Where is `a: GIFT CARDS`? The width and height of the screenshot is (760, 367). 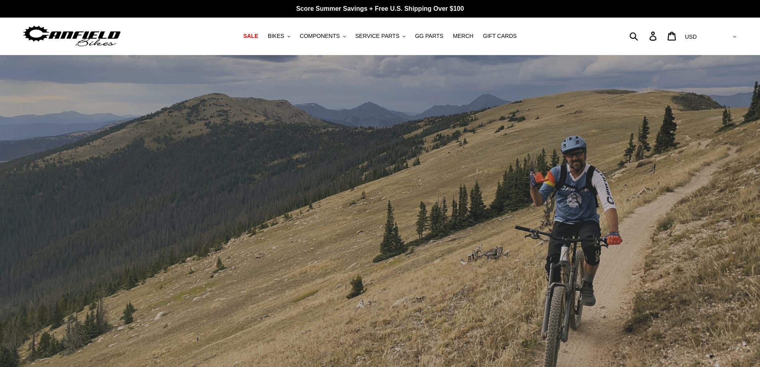
a: GIFT CARDS is located at coordinates (500, 36).